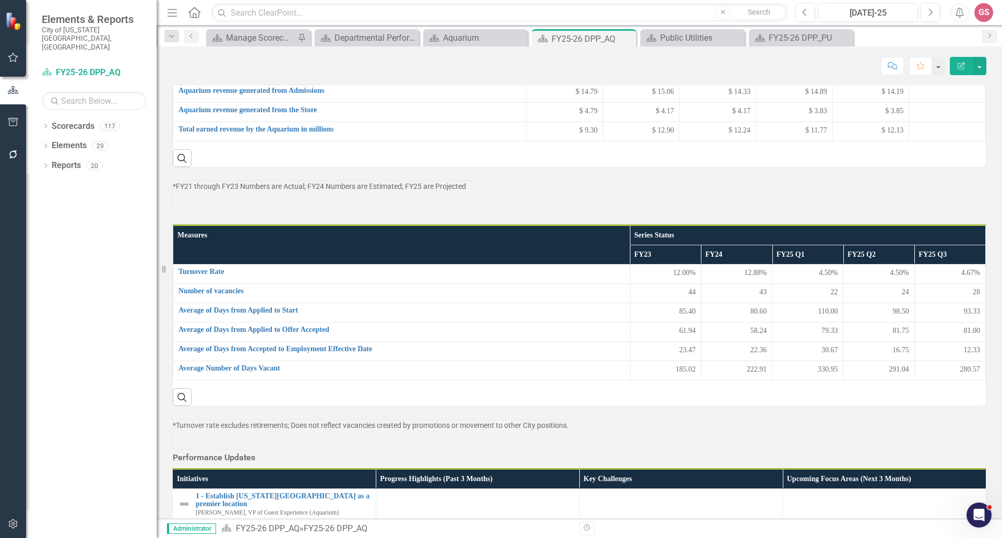  I want to click on span: $ 3.85, so click(894, 111).